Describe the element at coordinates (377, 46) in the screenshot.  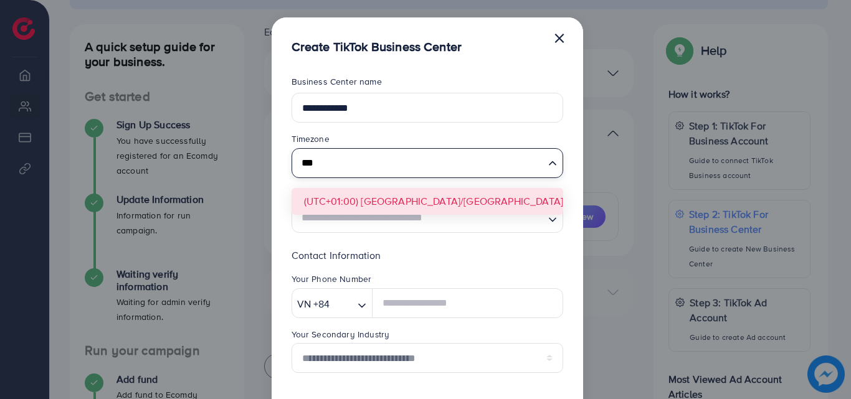
I see `h5: Create TikTok Business Center` at that location.